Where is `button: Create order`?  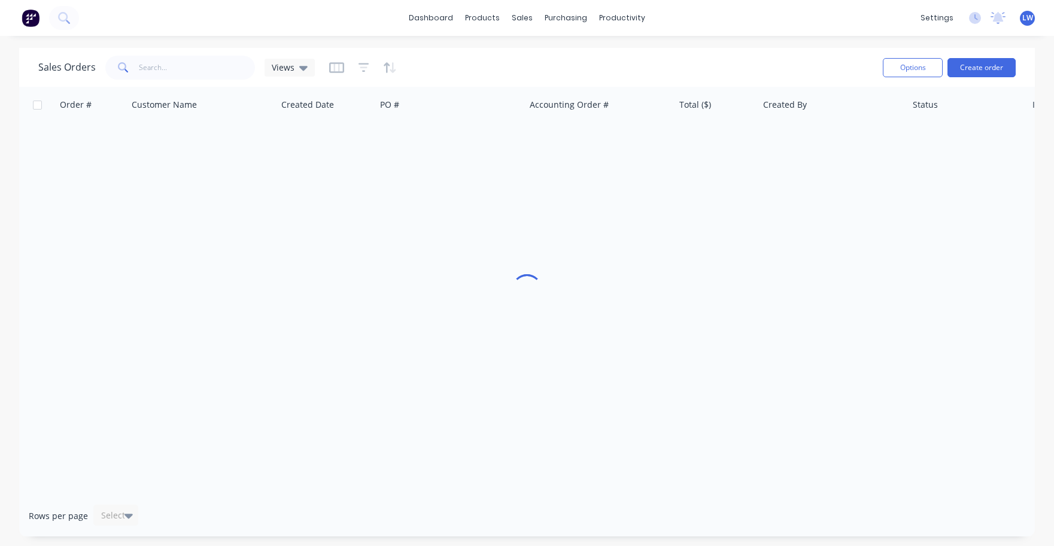
button: Create order is located at coordinates (981, 68).